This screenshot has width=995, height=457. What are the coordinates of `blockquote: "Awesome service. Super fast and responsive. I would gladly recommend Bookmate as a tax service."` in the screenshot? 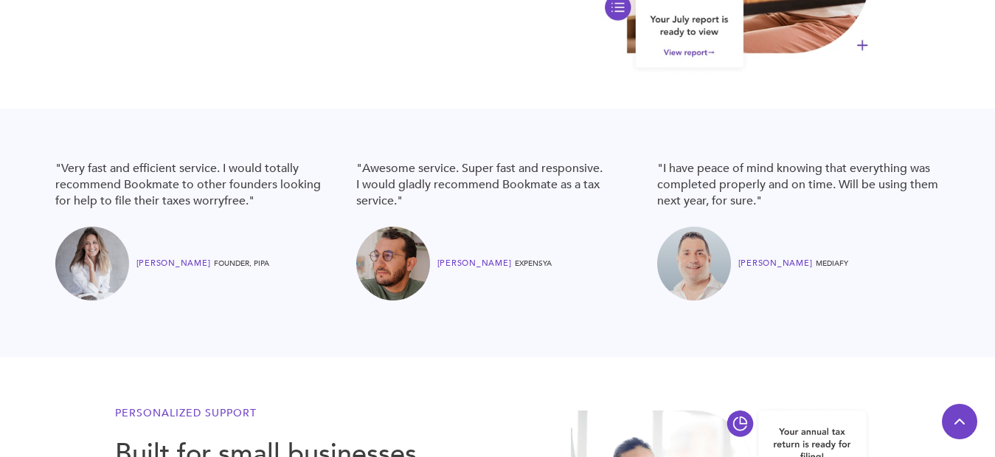 It's located at (498, 184).